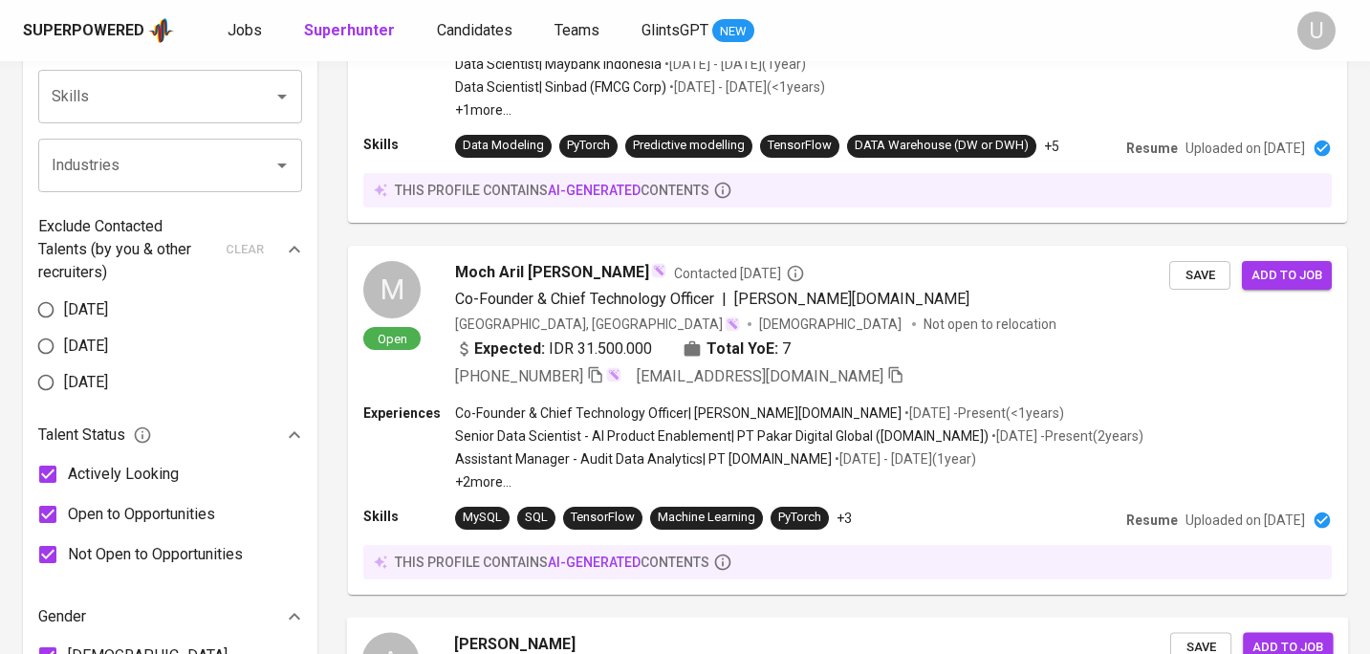 Image resolution: width=1370 pixels, height=654 pixels. What do you see at coordinates (688, 145) in the screenshot?
I see `div: Predictive modelling` at bounding box center [688, 145].